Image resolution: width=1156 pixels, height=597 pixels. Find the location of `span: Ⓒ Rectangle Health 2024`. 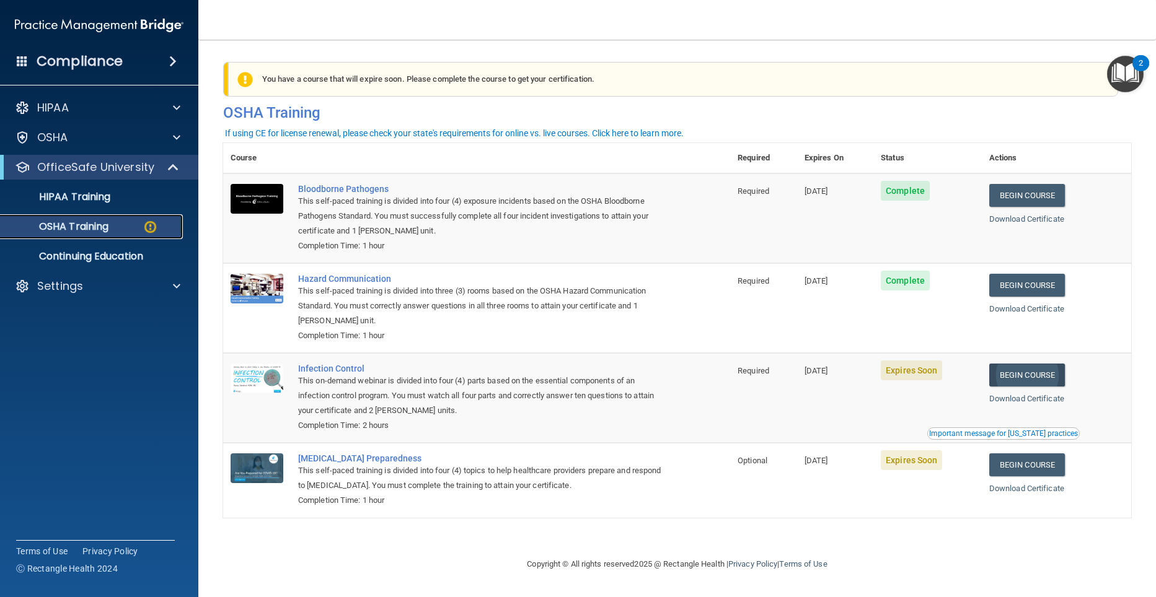

span: Ⓒ Rectangle Health 2024 is located at coordinates (67, 569).